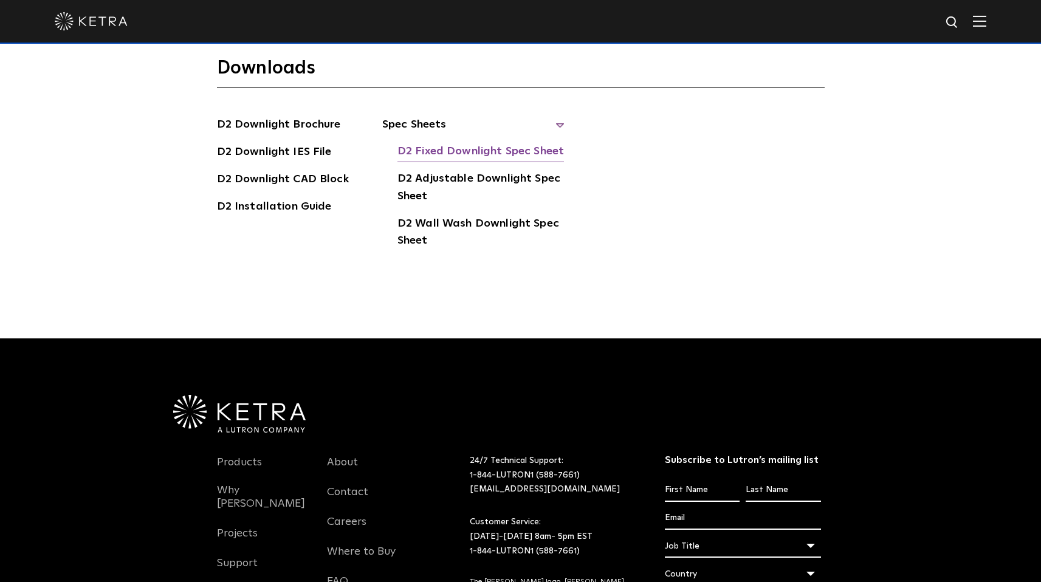 The image size is (1041, 582). I want to click on h3: Downloads, so click(521, 72).